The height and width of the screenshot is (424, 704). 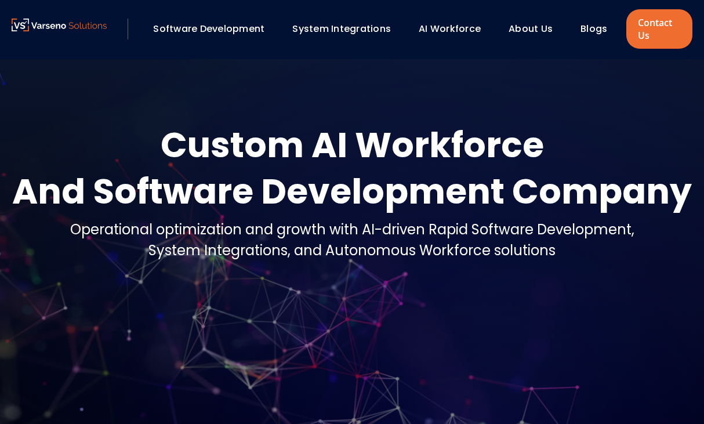 What do you see at coordinates (59, 29) in the screenshot?
I see `a: Varseno Solutions – Product Engineering & IT Services` at bounding box center [59, 29].